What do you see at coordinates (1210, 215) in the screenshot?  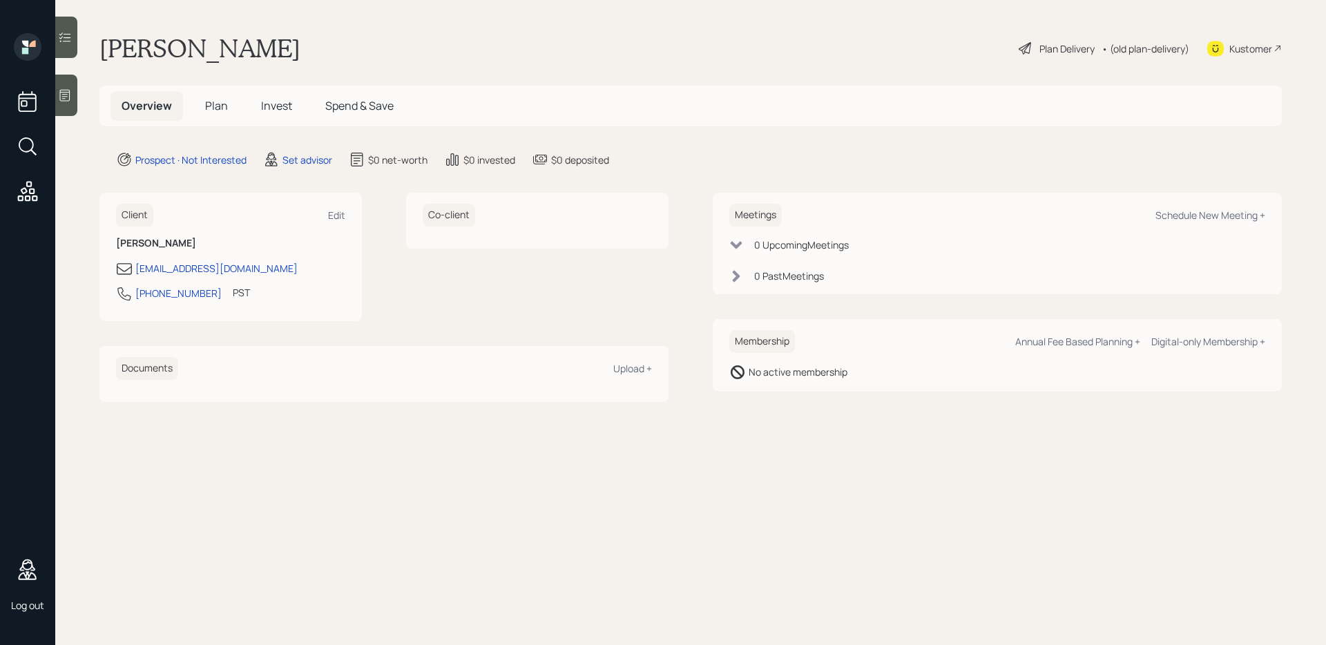 I see `div: Schedule New Meeting +` at bounding box center [1210, 215].